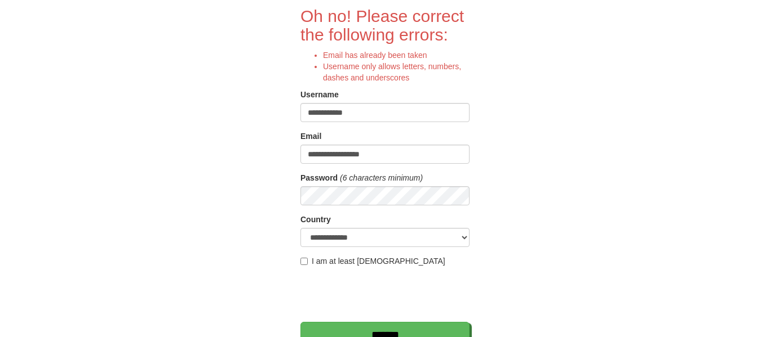 Image resolution: width=770 pixels, height=337 pixels. Describe the element at coordinates (385, 25) in the screenshot. I see `h2: Oh no! Please correct the following errors:` at that location.